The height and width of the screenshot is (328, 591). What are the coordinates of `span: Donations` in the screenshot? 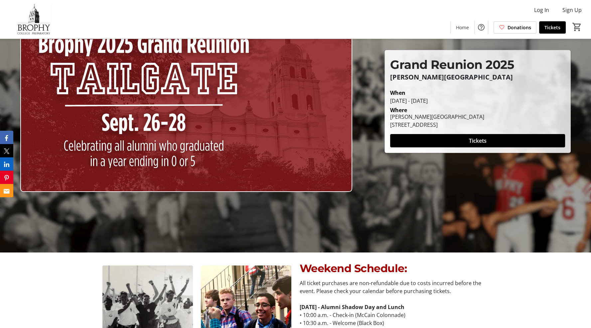 It's located at (519, 27).